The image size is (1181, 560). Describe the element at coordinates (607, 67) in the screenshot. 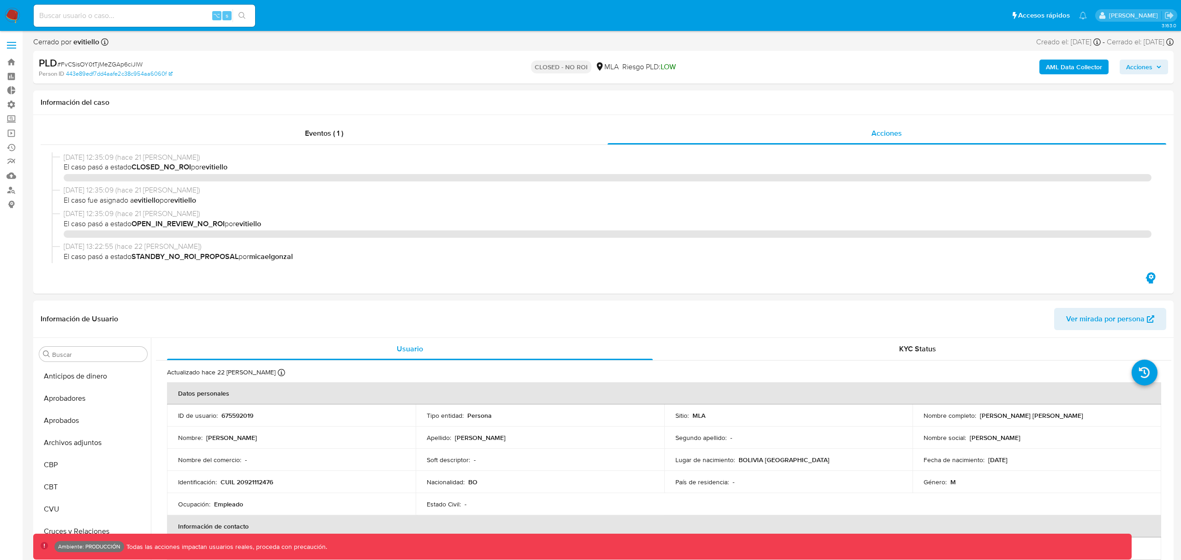

I see `div: MLA` at that location.